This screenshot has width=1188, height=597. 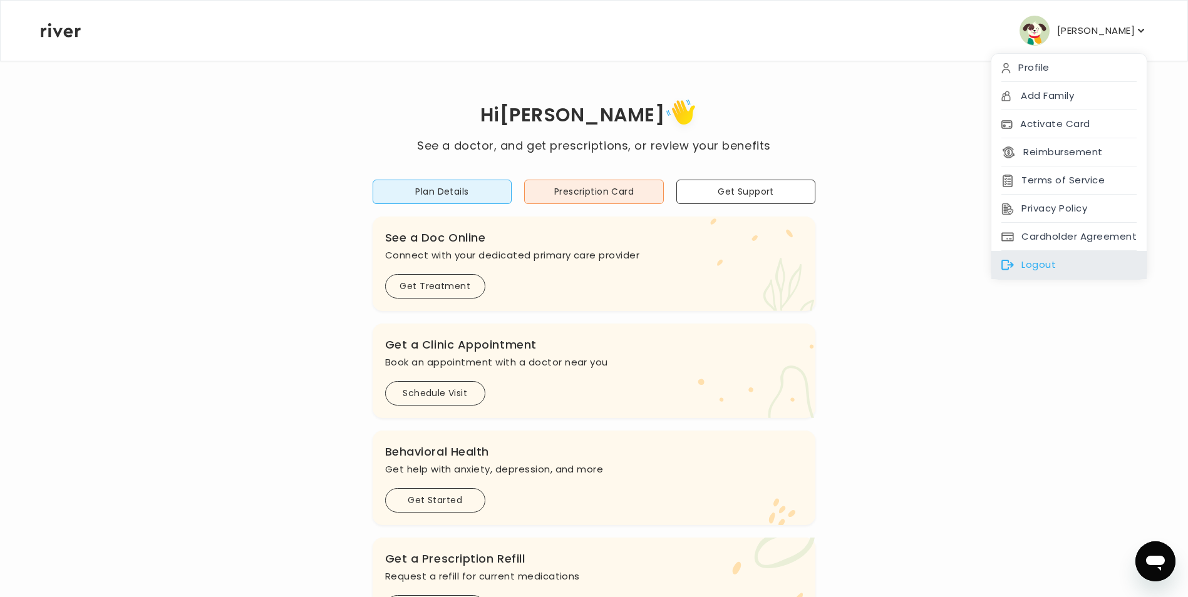 I want to click on p: Book an appointment with a doctor near you, so click(x=594, y=362).